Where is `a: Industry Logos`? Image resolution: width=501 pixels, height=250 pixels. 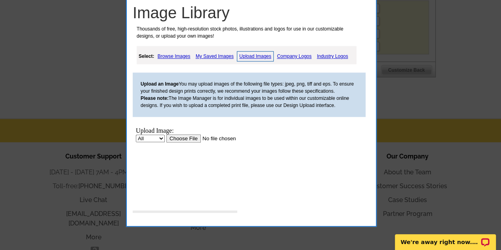 a: Industry Logos is located at coordinates (332, 56).